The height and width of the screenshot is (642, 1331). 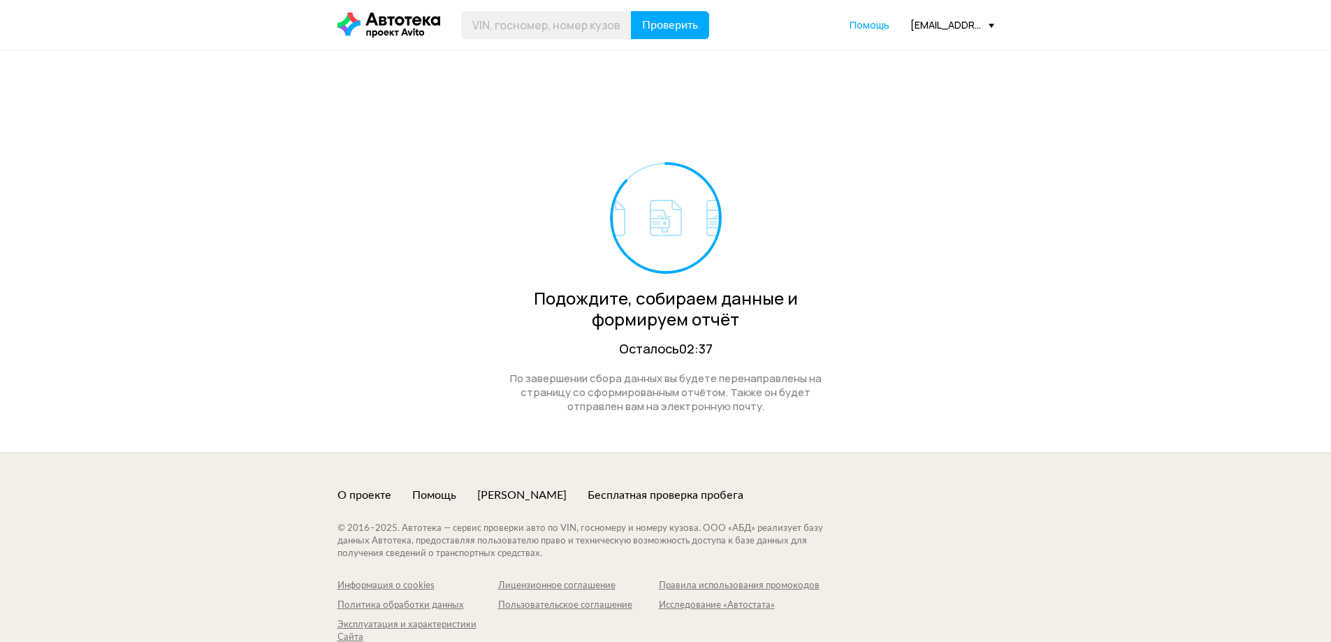 I want to click on div: Информация о cookies, so click(x=418, y=586).